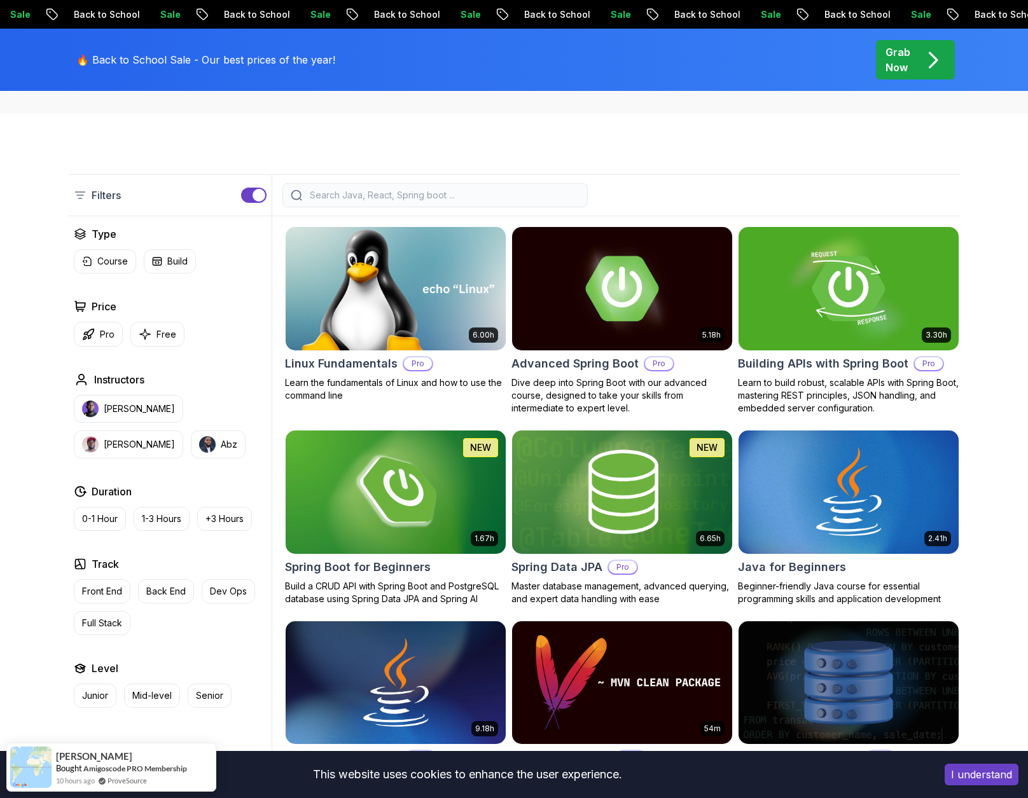 The image size is (1028, 798). I want to click on p: Beginner-friendly Java course for essential programming skills and application development, so click(849, 593).